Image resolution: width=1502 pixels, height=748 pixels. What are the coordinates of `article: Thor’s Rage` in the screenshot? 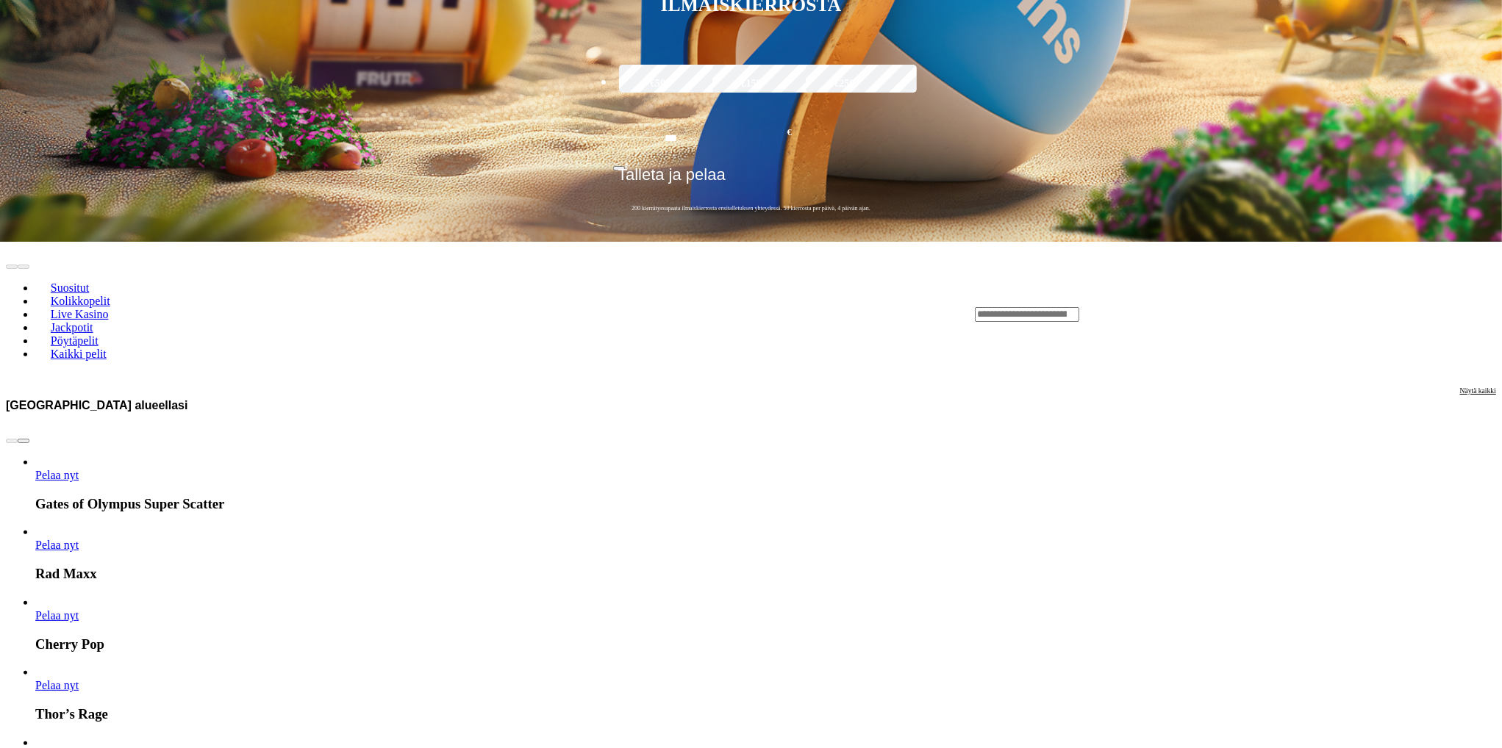 It's located at (765, 694).